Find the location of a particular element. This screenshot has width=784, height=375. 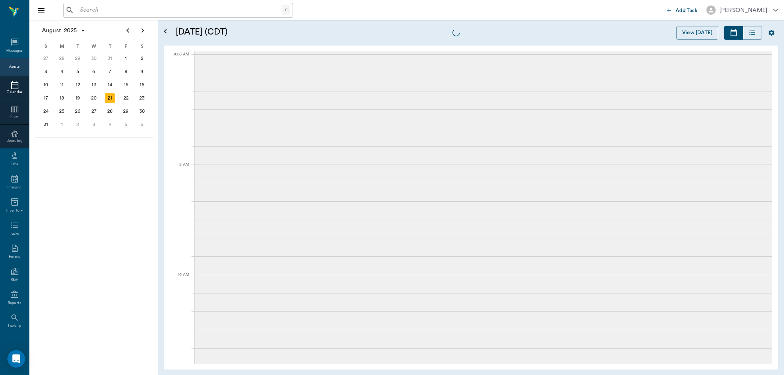

div: 9 AM is located at coordinates (179, 170).